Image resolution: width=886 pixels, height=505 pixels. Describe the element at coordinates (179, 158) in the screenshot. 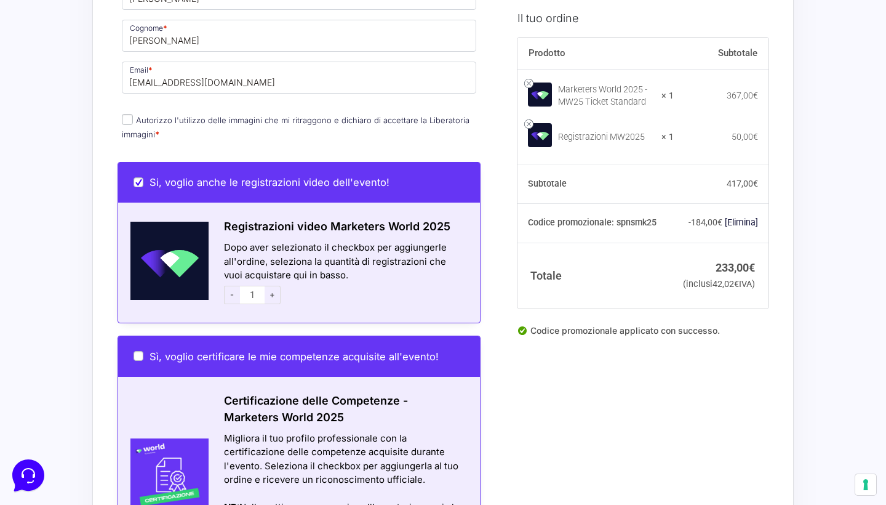

I see `a: Apri Centro Assistenza` at that location.